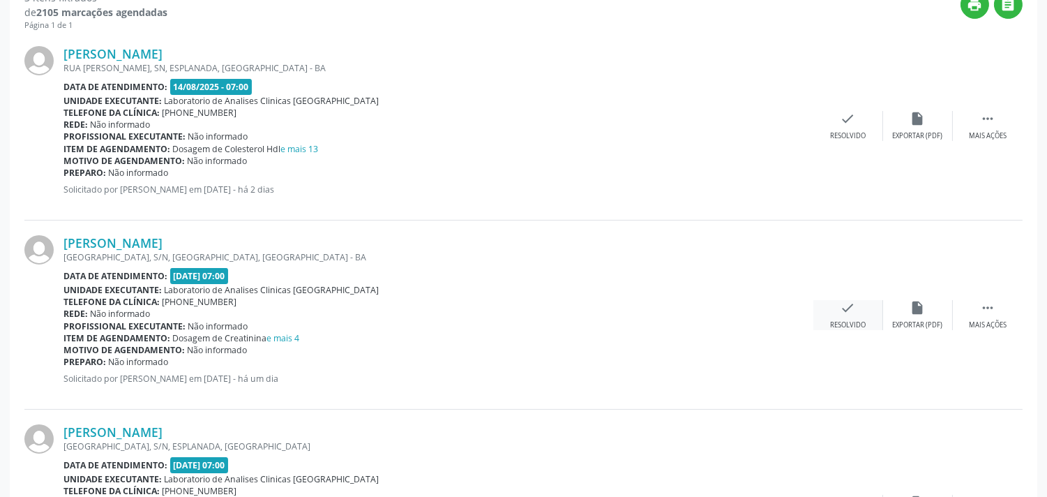  What do you see at coordinates (283, 338) in the screenshot?
I see `a: e mais 4` at bounding box center [283, 338].